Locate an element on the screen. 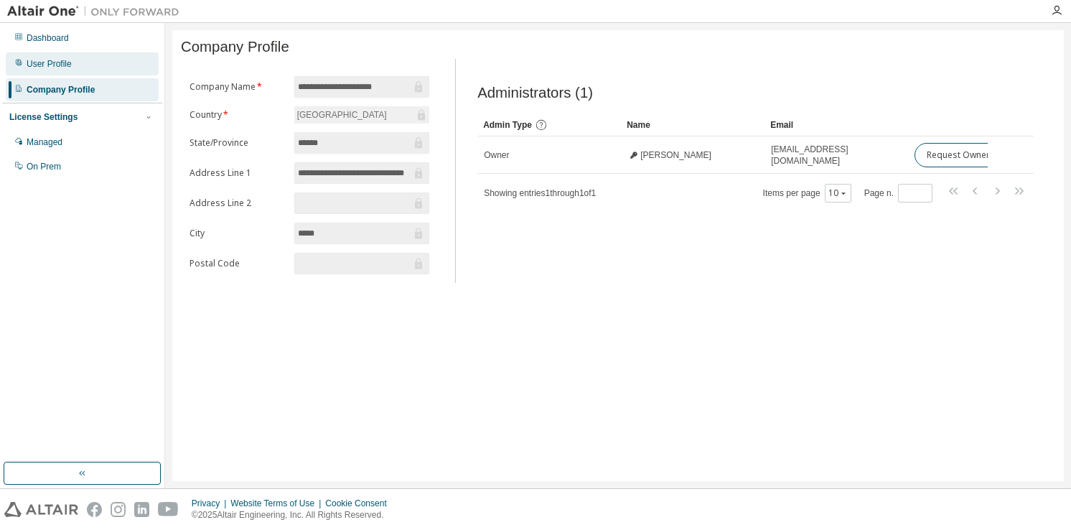 This screenshot has width=1071, height=530. div: Privacy is located at coordinates (211, 503).